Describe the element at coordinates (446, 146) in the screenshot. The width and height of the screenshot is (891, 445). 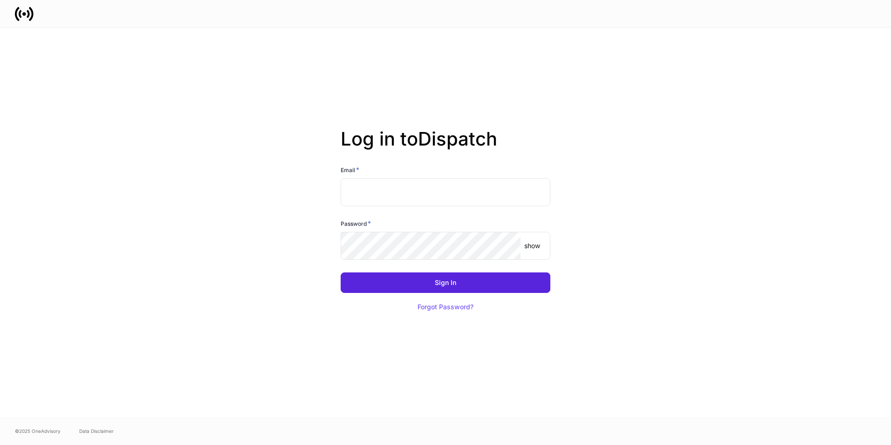
I see `h2: Log in to Dispatch` at that location.